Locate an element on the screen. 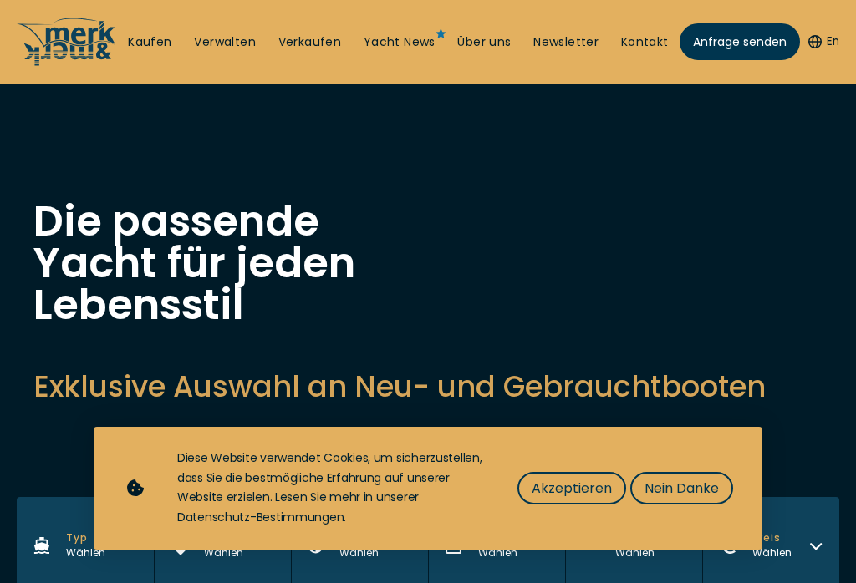 This screenshot has height=583, width=856. a: Verkaufen is located at coordinates (310, 43).